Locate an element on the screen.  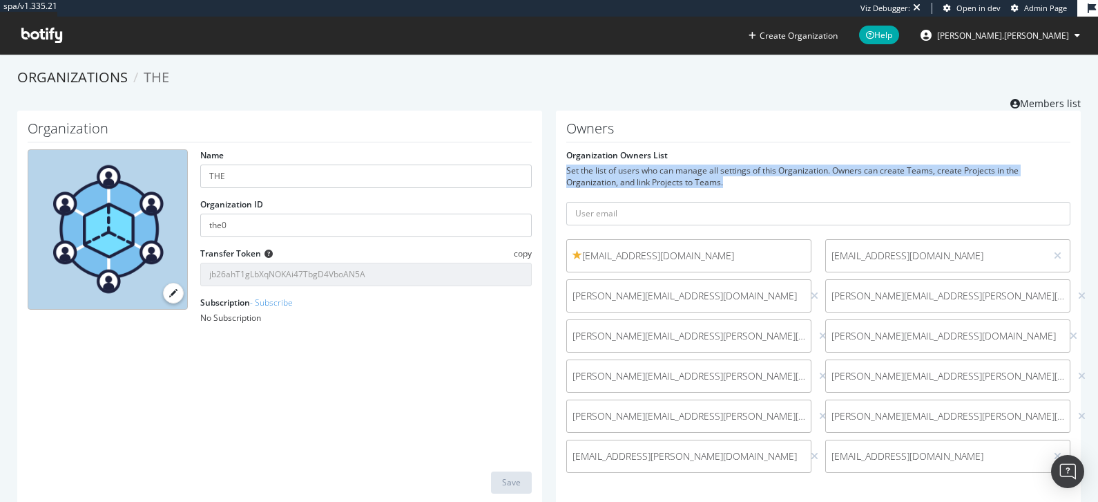
input: Organization ID is located at coordinates (366, 225).